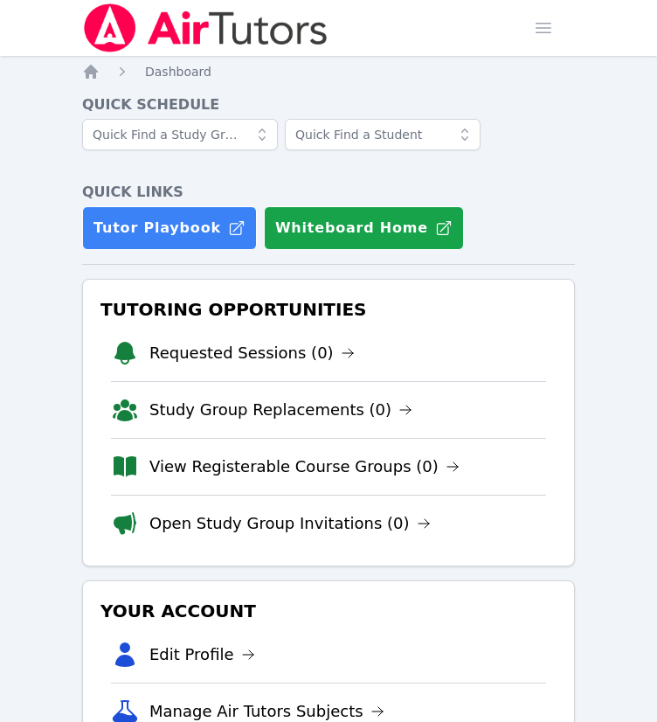 This screenshot has width=657, height=722. Describe the element at coordinates (304, 467) in the screenshot. I see `a: View Registerable Course Groups (0)` at that location.